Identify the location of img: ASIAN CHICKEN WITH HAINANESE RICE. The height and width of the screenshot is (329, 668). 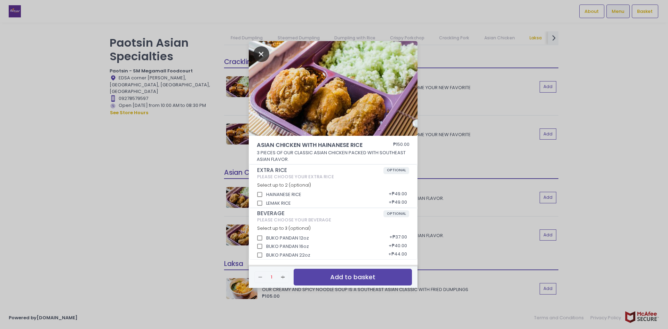
(333, 88).